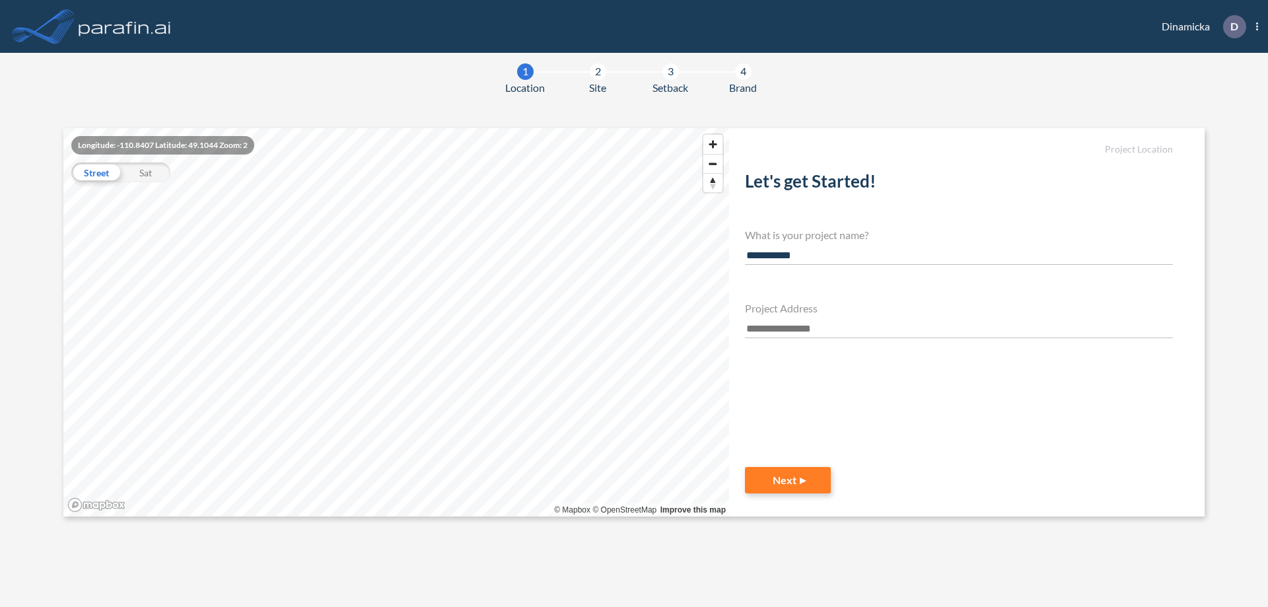  I want to click on h4: Project Address, so click(959, 308).